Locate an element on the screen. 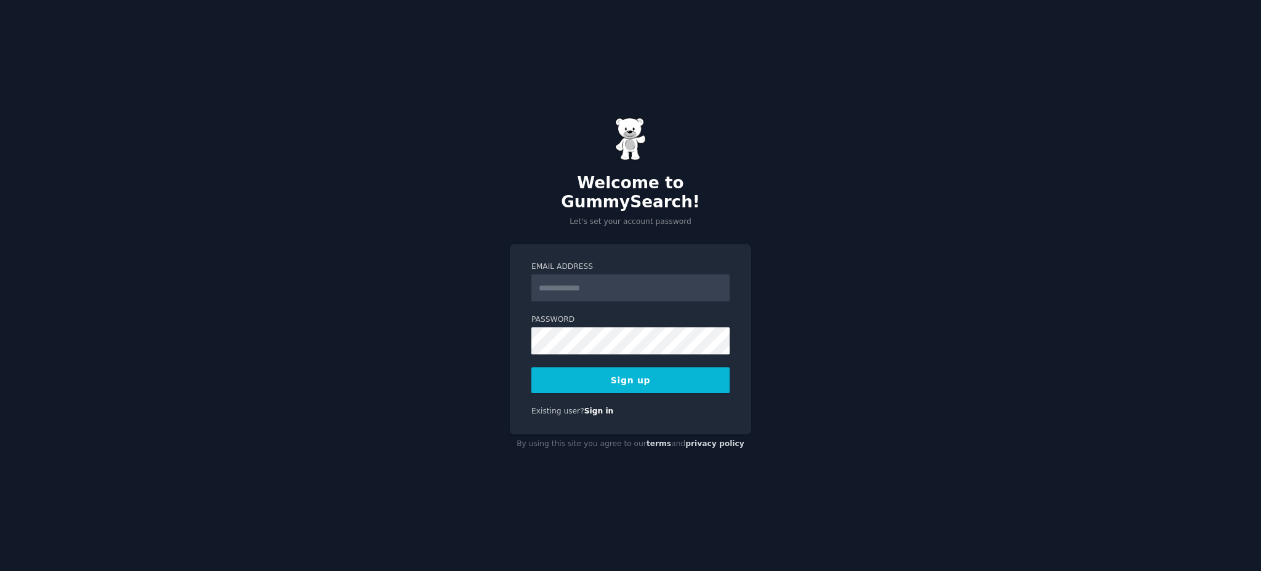 The height and width of the screenshot is (571, 1261). div: By using this site you agree to our and is located at coordinates (630, 444).